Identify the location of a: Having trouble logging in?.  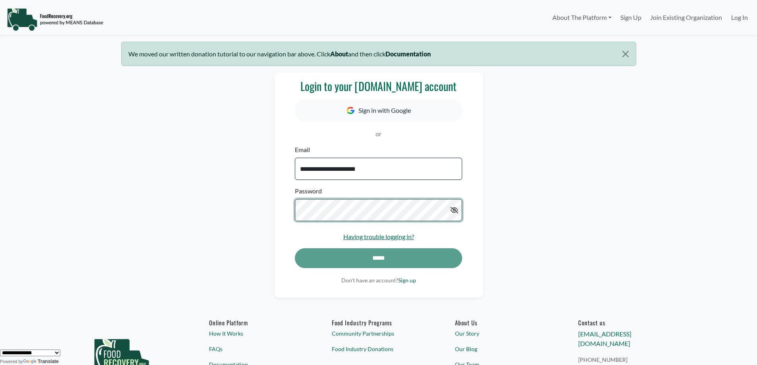
(379, 236).